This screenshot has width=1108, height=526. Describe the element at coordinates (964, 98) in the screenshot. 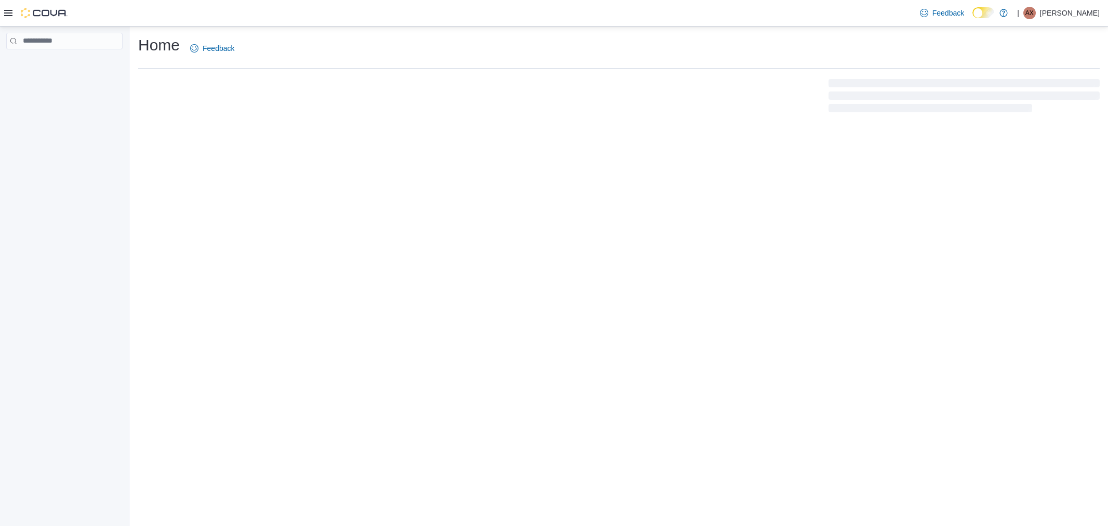

I see `span: Loading` at that location.